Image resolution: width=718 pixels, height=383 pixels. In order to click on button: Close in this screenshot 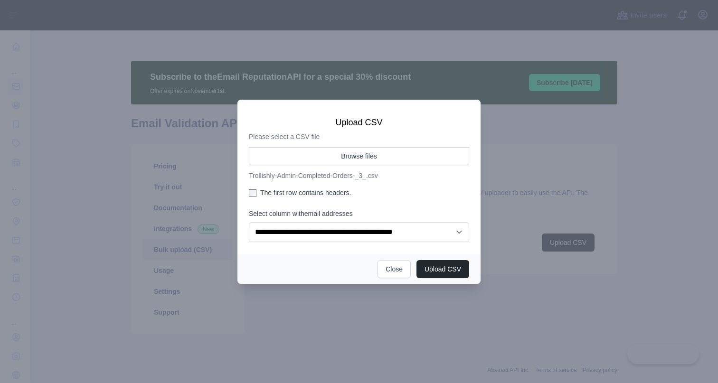, I will do `click(394, 269)`.